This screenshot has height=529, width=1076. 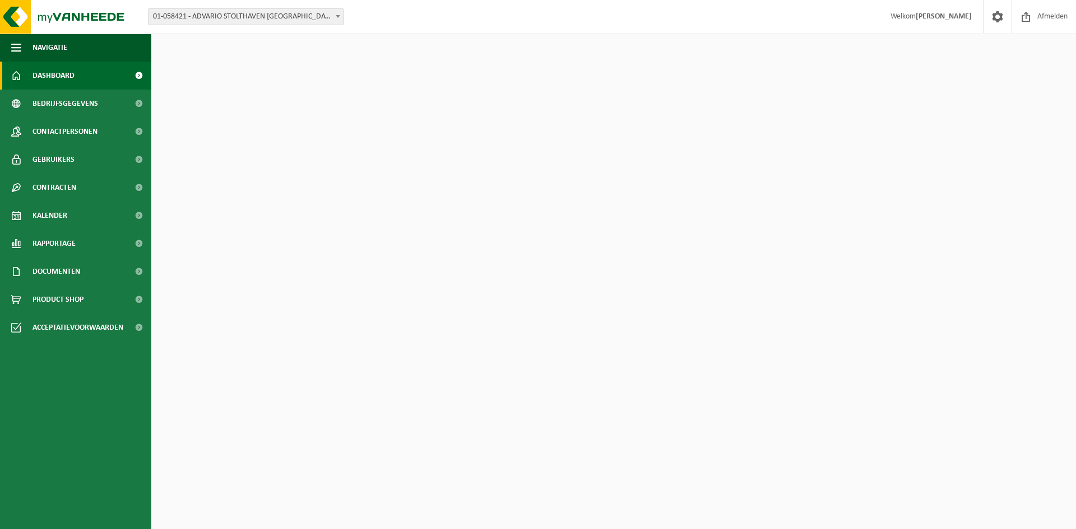 I want to click on span: Dashboard, so click(x=53, y=76).